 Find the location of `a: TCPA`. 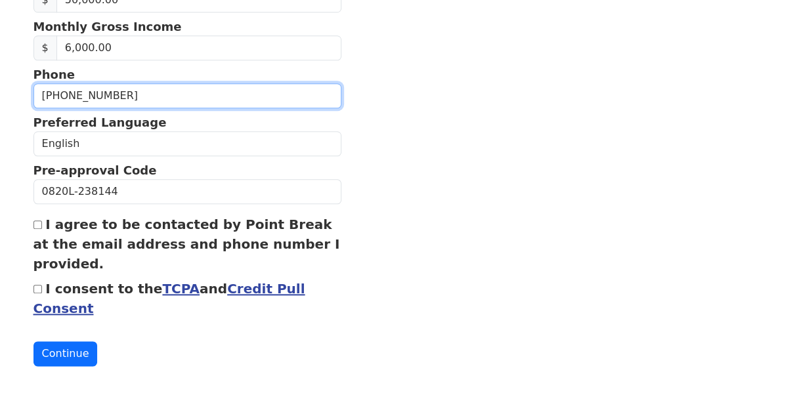

a: TCPA is located at coordinates (181, 289).